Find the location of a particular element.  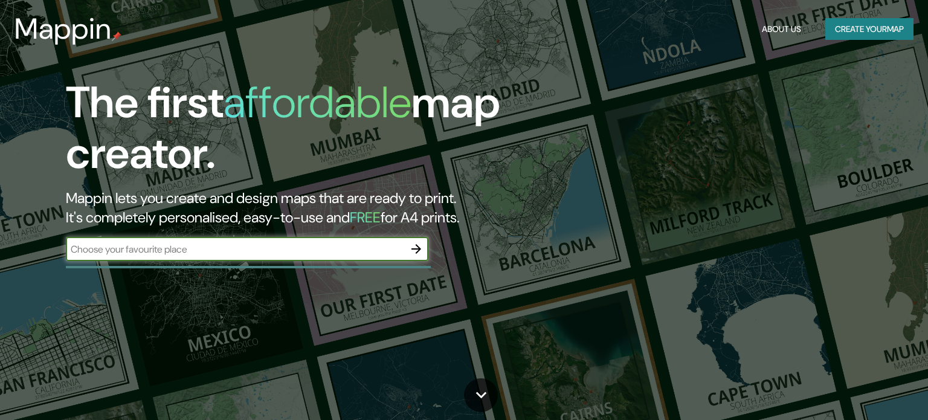

h1: affordable is located at coordinates (317, 102).